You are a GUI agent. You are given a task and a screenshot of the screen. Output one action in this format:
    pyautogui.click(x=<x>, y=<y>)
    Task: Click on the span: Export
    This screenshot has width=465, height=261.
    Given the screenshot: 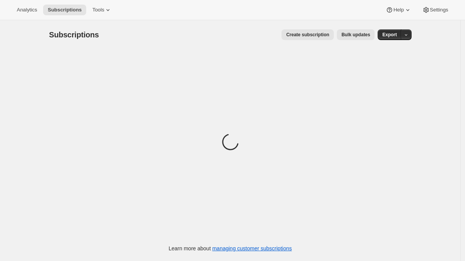 What is the action you would take?
    pyautogui.click(x=389, y=35)
    